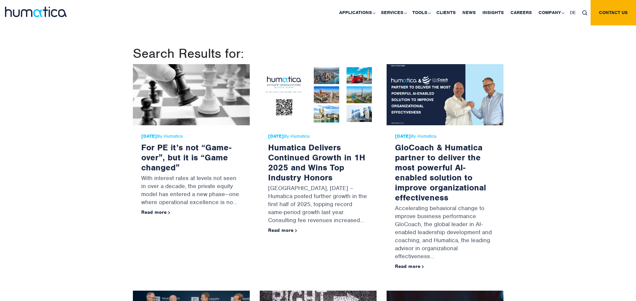 Image resolution: width=636 pixels, height=301 pixels. Describe the element at coordinates (584, 13) in the screenshot. I see `img: search_icon` at that location.